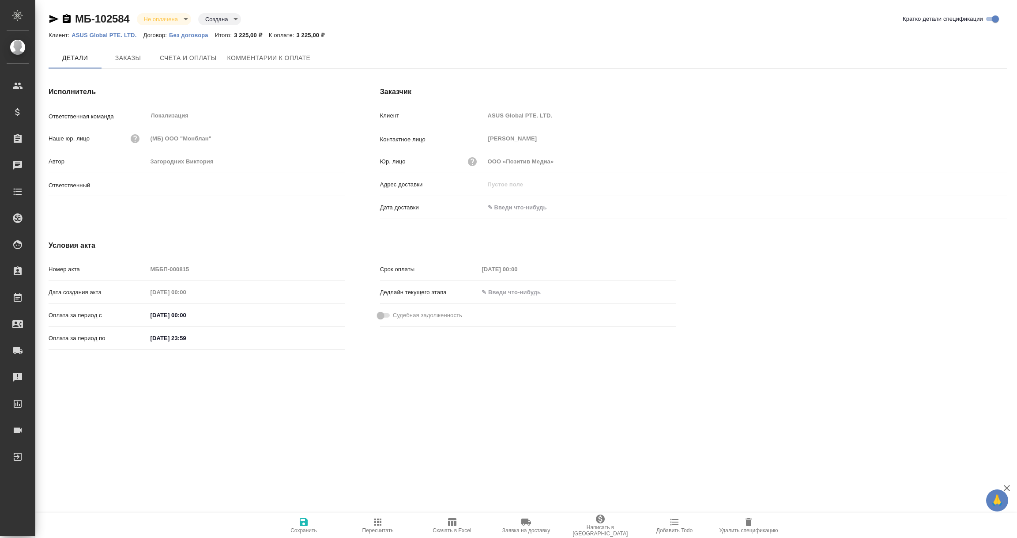 The image size is (1017, 538). What do you see at coordinates (393, 162) in the screenshot?
I see `p: Юр. лицо` at bounding box center [393, 162].